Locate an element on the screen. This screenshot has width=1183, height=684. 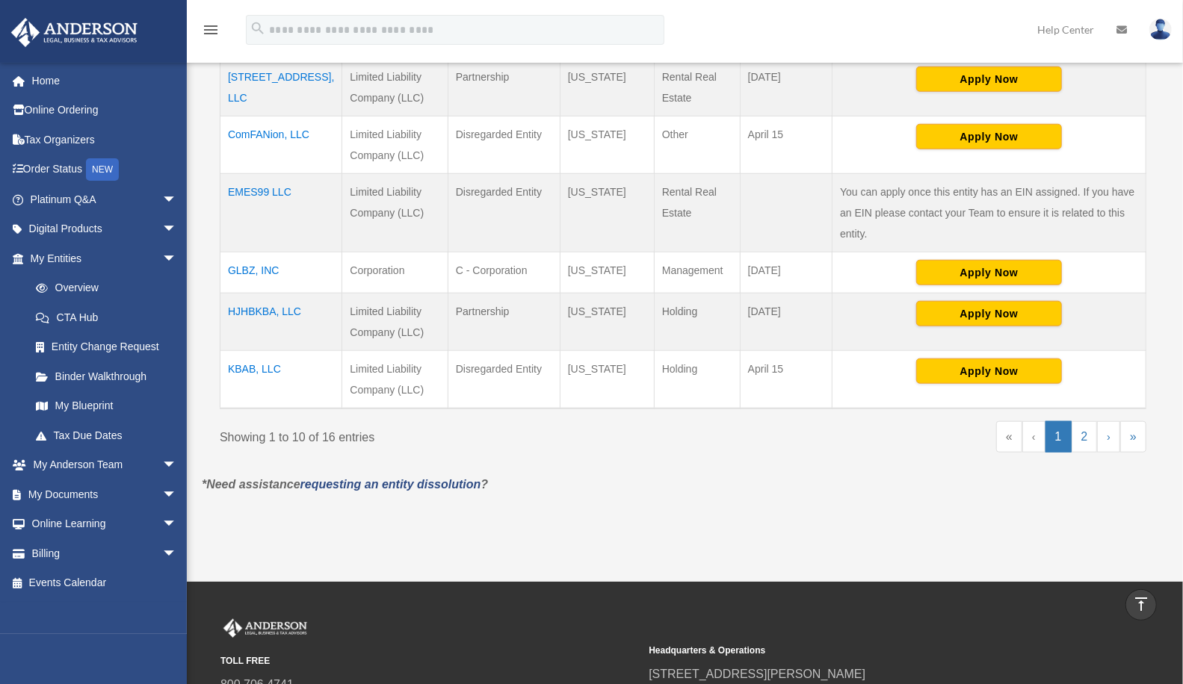
a: requesting an entity dissolution is located at coordinates (391, 484).